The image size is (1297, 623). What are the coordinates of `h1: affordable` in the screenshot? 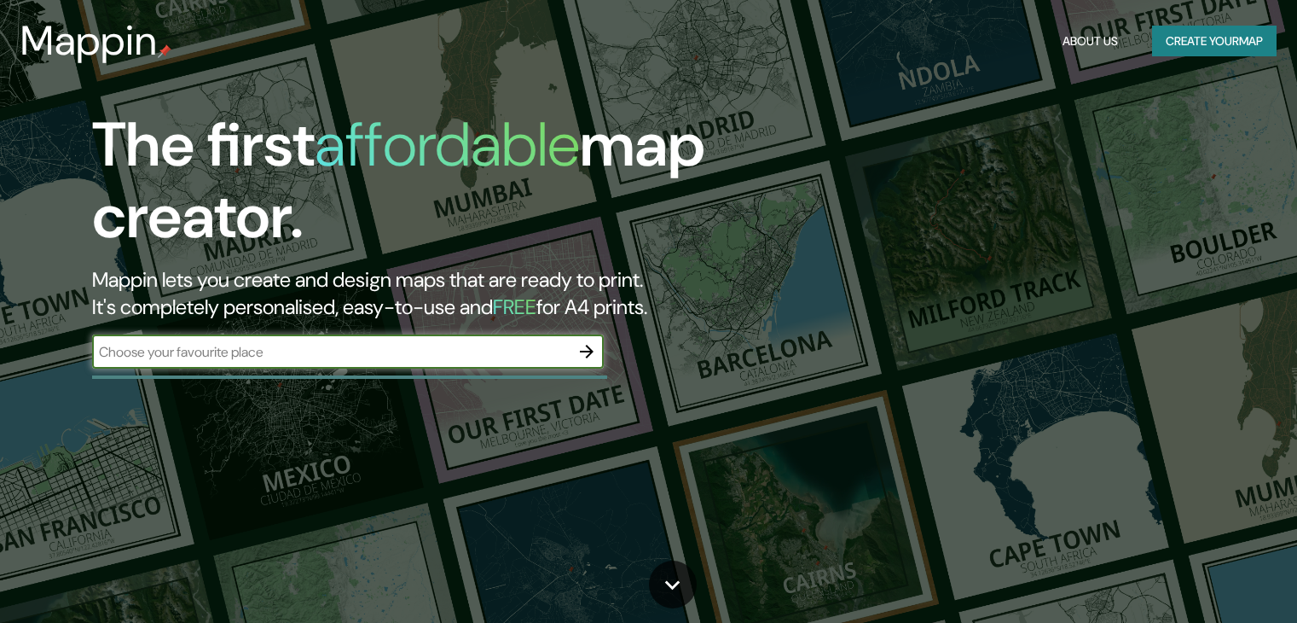 It's located at (447, 144).